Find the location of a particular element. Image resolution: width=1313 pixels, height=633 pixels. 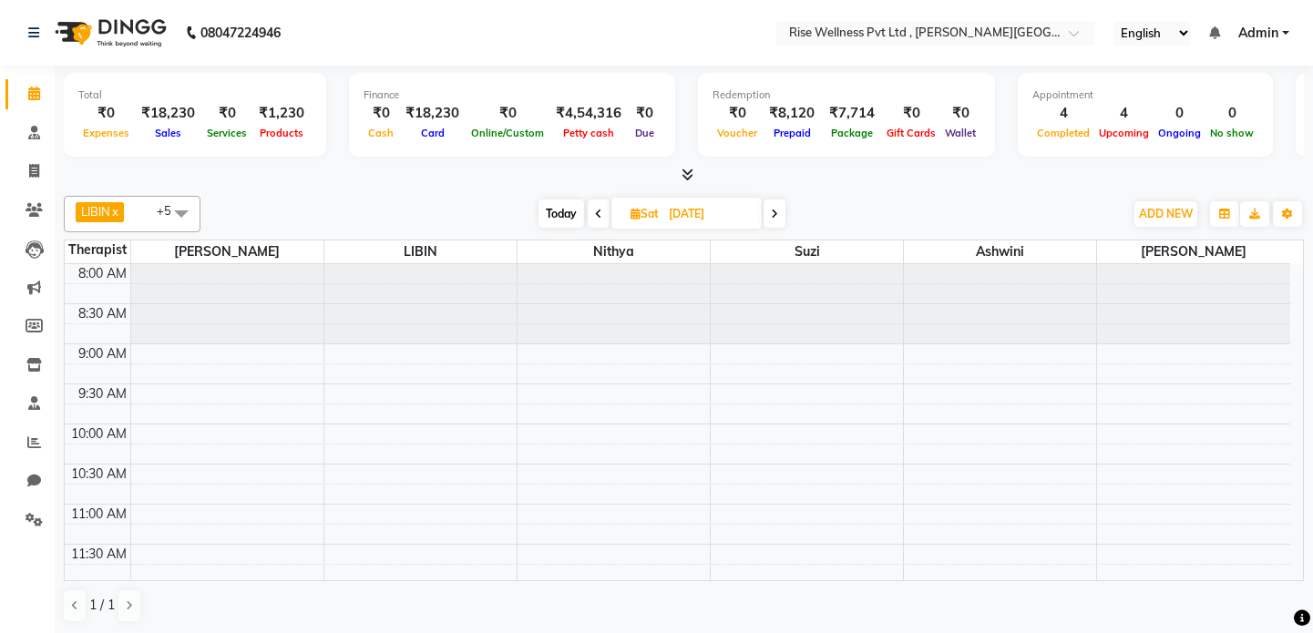

b: 08047224946 is located at coordinates (240, 33).